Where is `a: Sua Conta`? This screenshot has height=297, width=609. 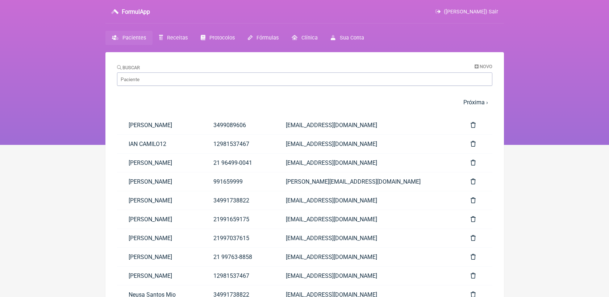
a: Sua Conta is located at coordinates (347, 38).